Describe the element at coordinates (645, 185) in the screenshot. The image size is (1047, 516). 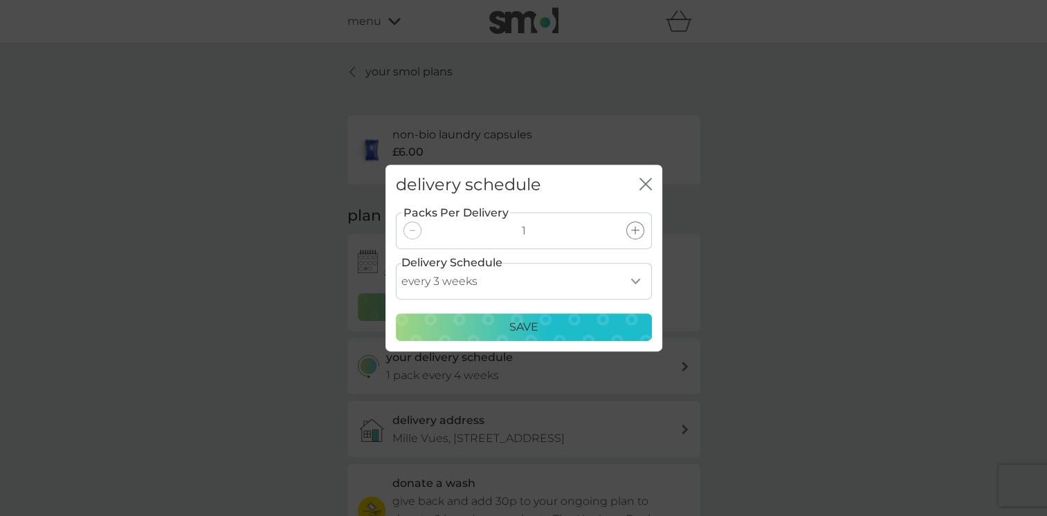
I see `button: close` at that location.